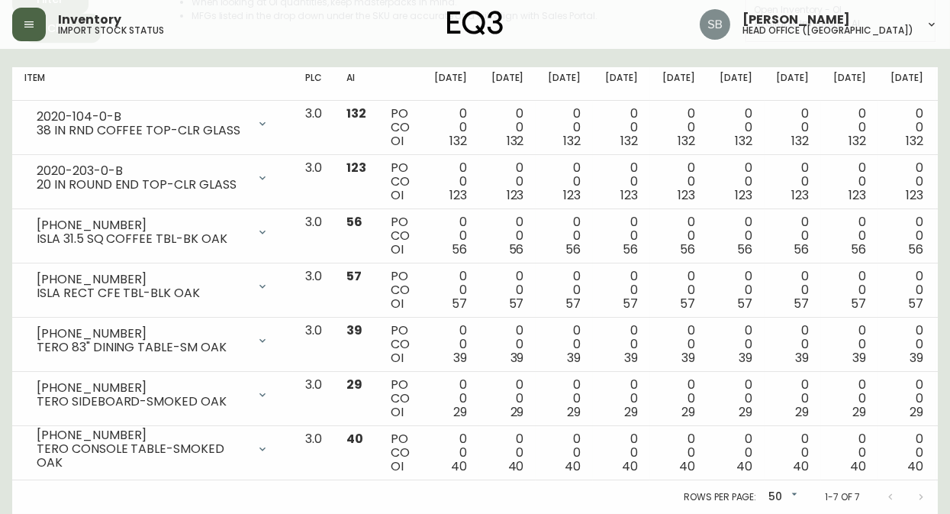 The height and width of the screenshot is (514, 950). Describe the element at coordinates (142, 185) in the screenshot. I see `div: 20 IN ROUND END TOP-CLR GLASS` at that location.